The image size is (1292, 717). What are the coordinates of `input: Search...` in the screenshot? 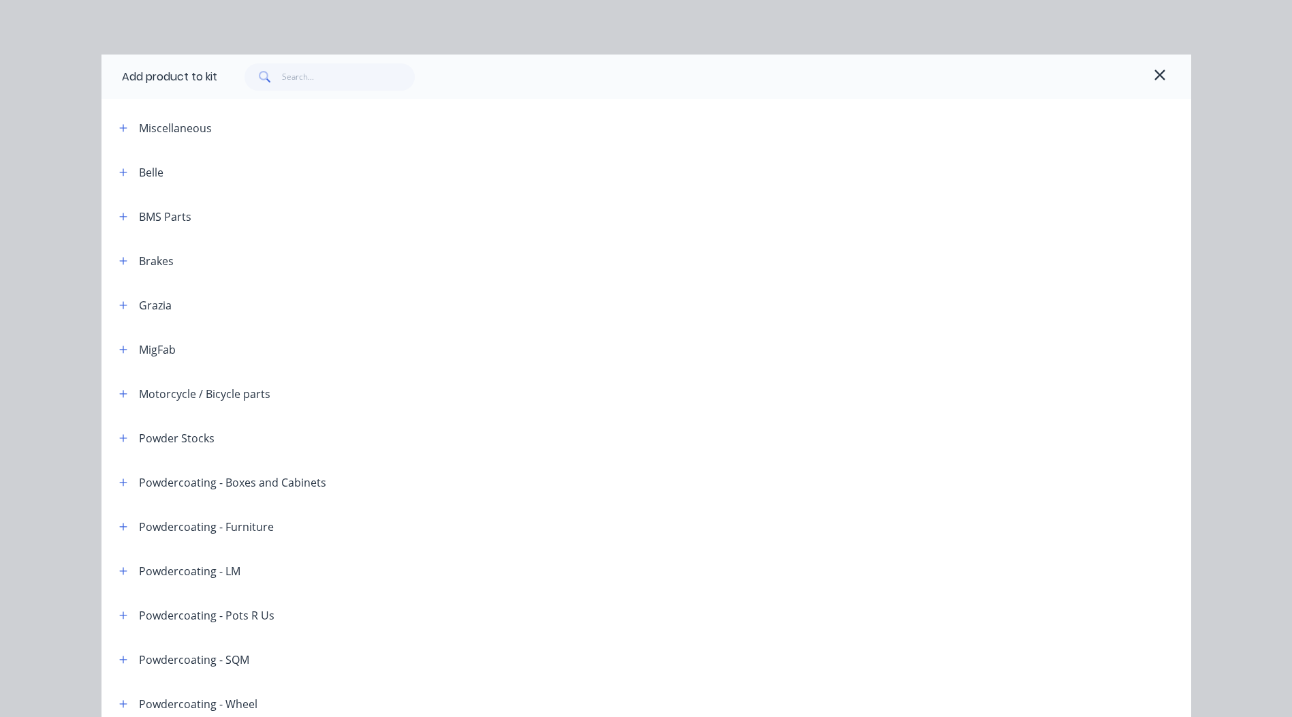 It's located at (348, 77).